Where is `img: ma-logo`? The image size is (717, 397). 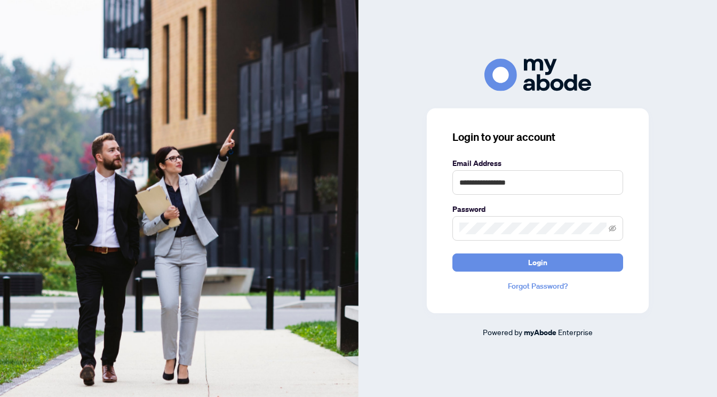
img: ma-logo is located at coordinates (538, 75).